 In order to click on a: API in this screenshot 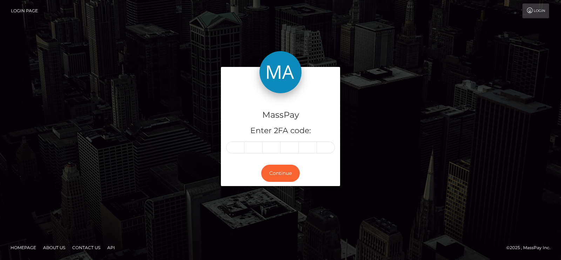, I will do `click(111, 248)`.